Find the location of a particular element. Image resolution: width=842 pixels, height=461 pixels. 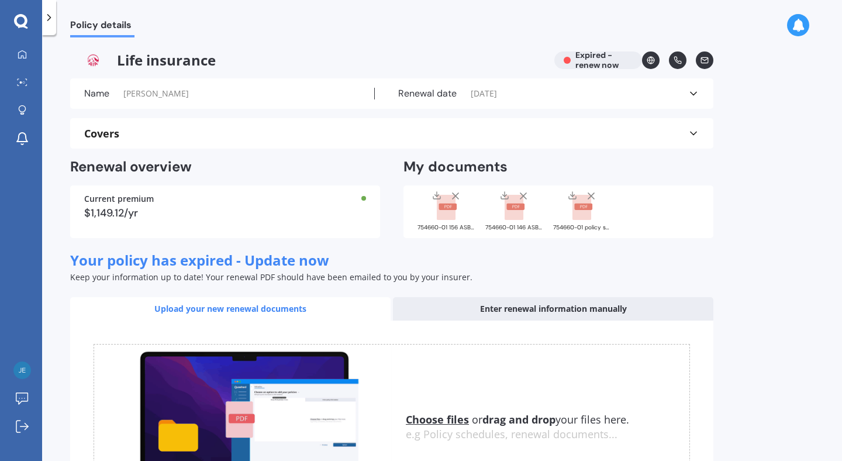

div: Enter renewal information manually is located at coordinates (553, 309).